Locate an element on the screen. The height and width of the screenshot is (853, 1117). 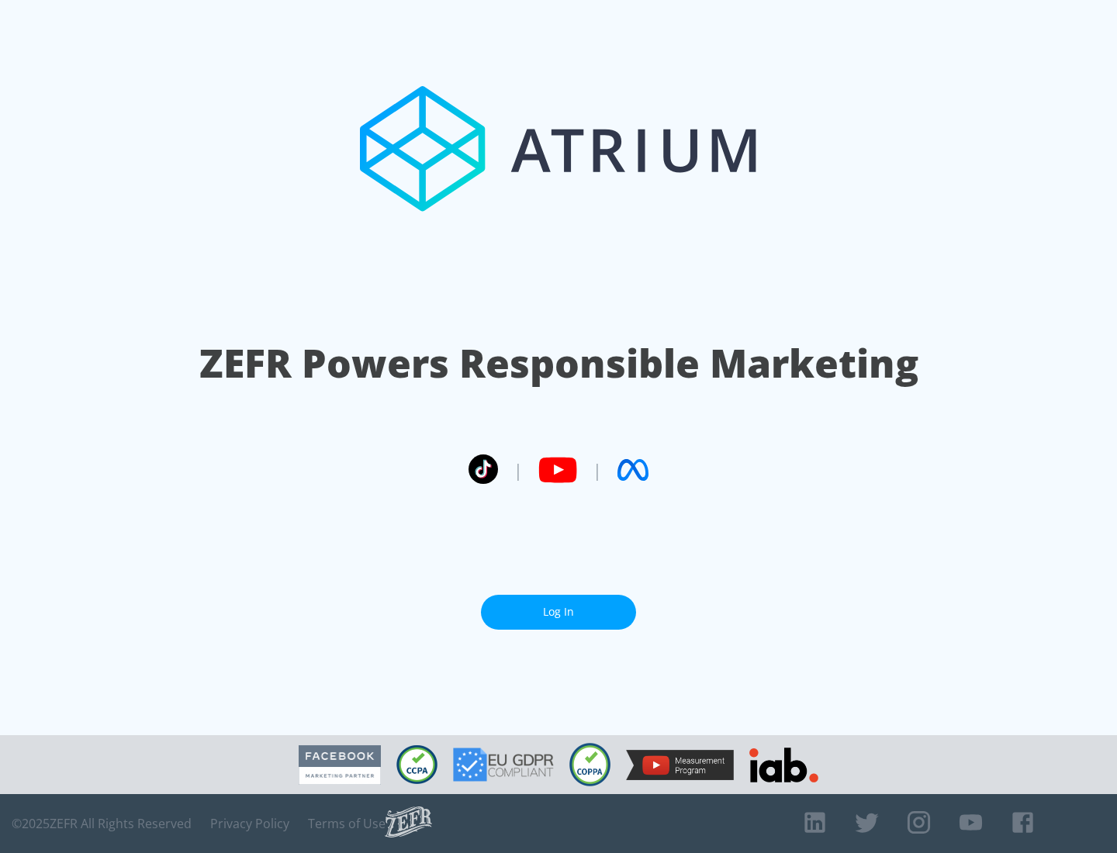
a: Privacy Policy is located at coordinates (250, 824).